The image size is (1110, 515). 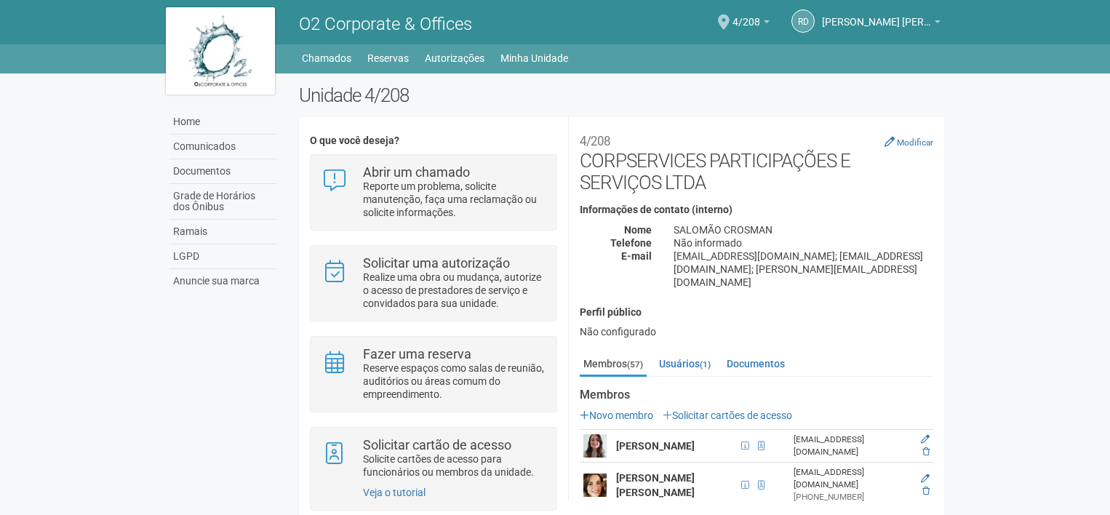 I want to click on strong: Membros, so click(x=757, y=395).